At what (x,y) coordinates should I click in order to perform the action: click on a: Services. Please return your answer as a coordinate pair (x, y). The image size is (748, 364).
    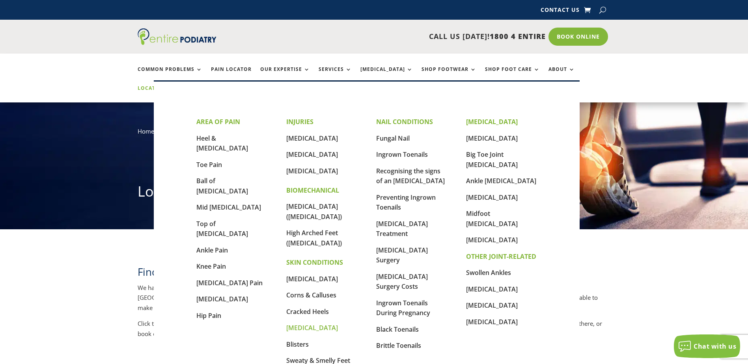
    Looking at the image, I should click on (335, 75).